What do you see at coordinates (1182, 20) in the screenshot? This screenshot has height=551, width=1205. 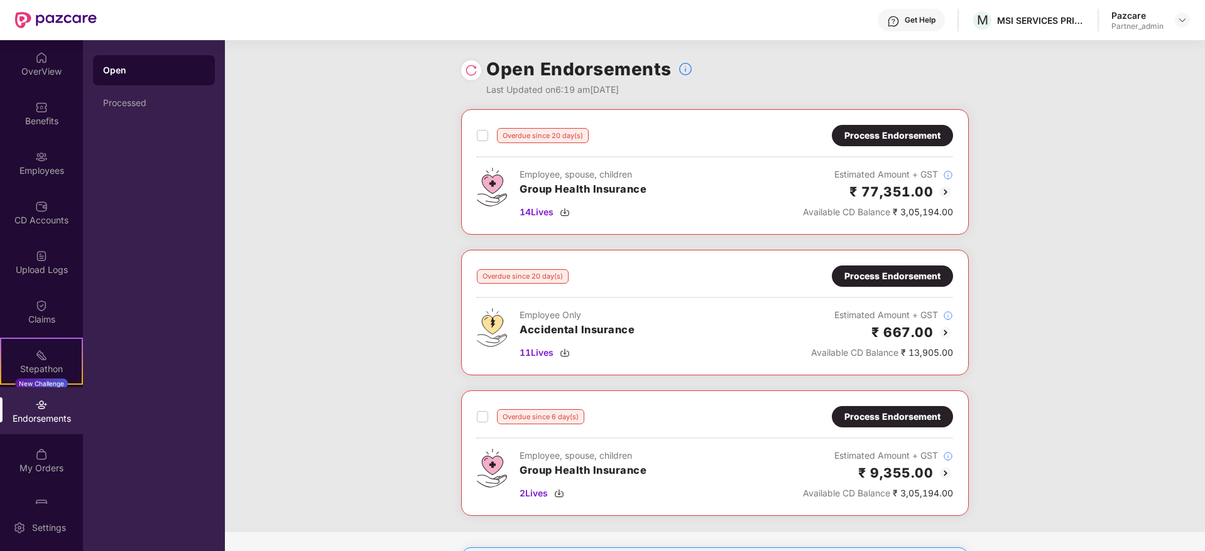 I see `img: svg+xml;base64,PHN2ZyBpZD0iRHJvcGRvd24tMzJ4MzIiIHhtbG5zPSJodHRwOi8vd3d3LnczLm9yZy8yMDAwL3N2ZyIgd2...` at bounding box center [1182, 20].